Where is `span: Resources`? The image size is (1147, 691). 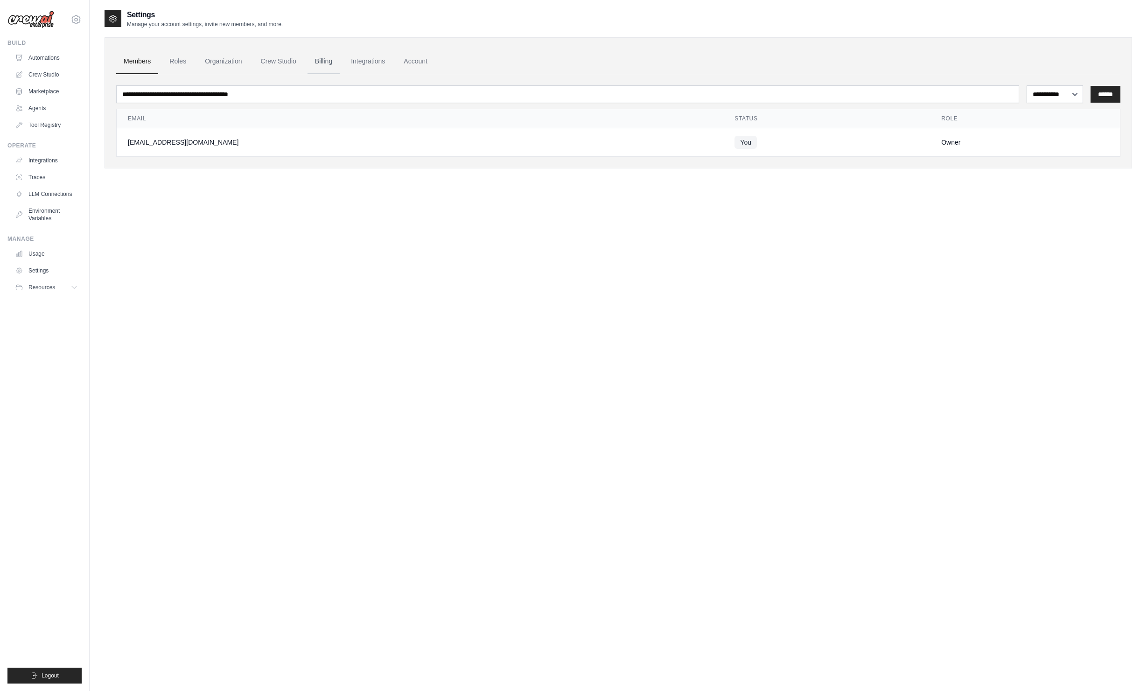 span: Resources is located at coordinates (42, 287).